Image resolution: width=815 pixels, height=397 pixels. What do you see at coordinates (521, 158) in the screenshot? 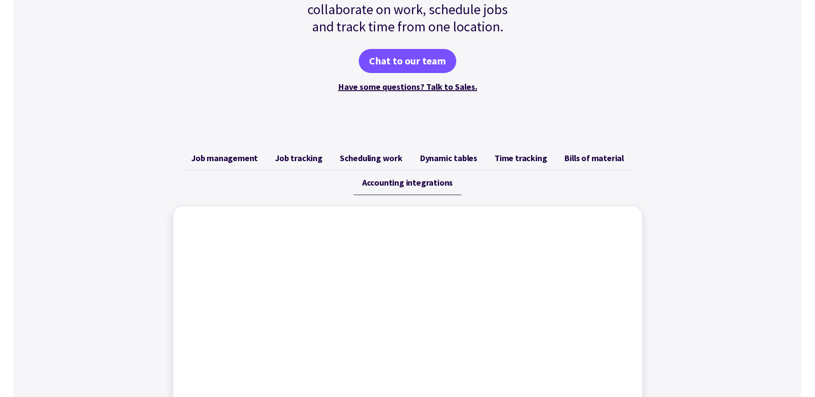
I see `span: Time tracking` at bounding box center [521, 158].